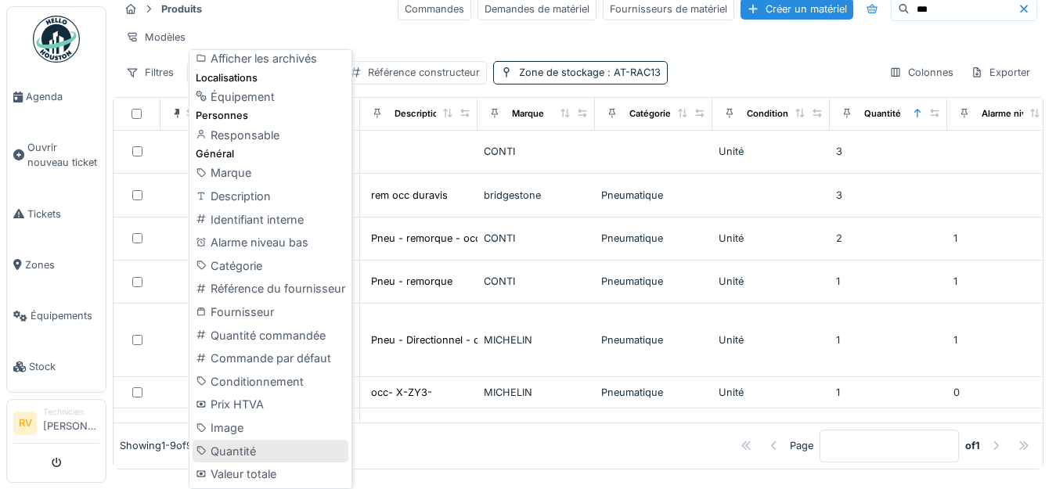 This screenshot has width=1056, height=489. What do you see at coordinates (63, 214) in the screenshot?
I see `span: Tickets` at bounding box center [63, 214].